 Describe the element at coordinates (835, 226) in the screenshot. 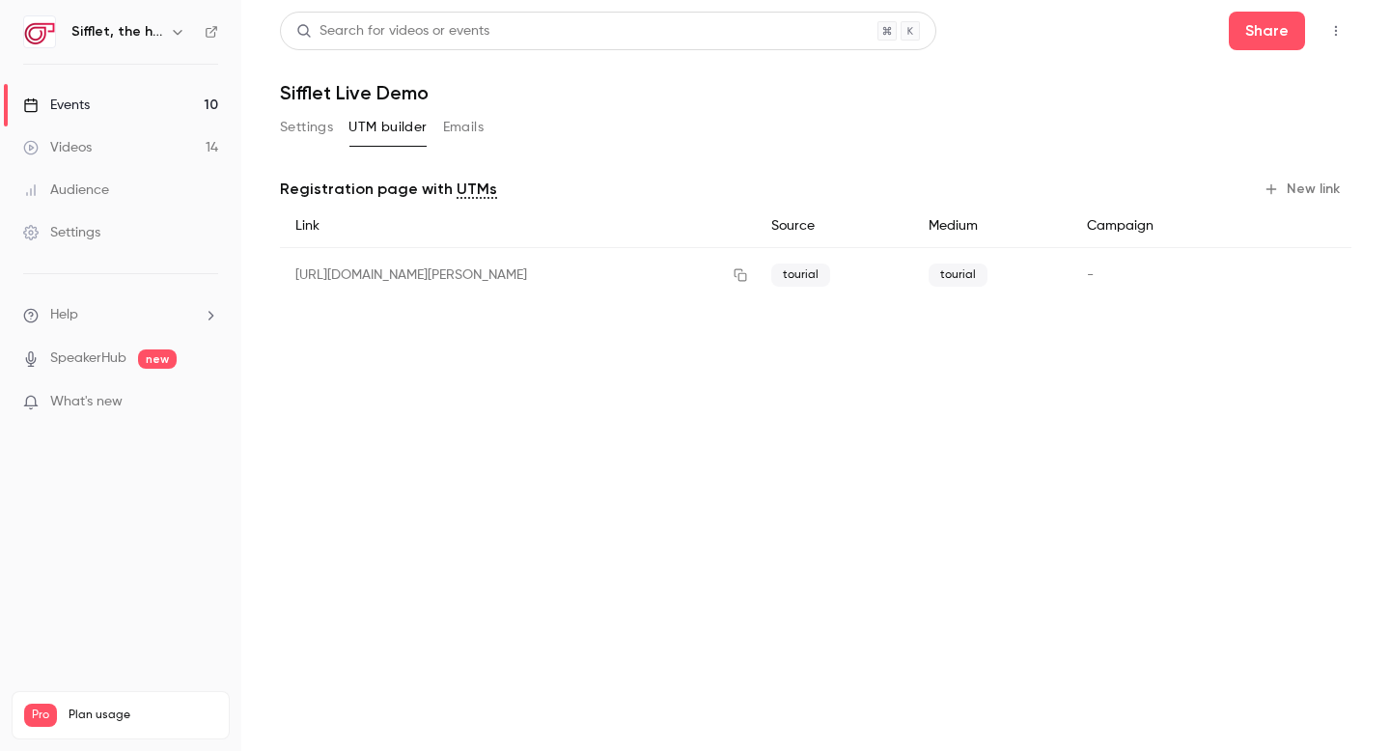

I see `div: Source` at that location.